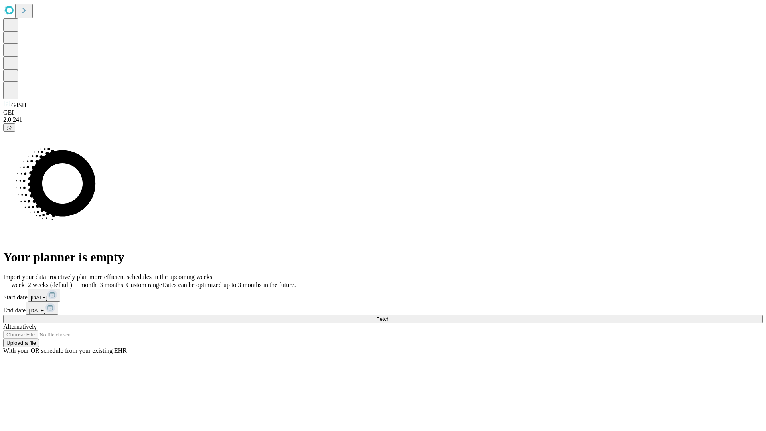 This screenshot has height=431, width=766. Describe the element at coordinates (25, 276) in the screenshot. I see `span: Import your data` at that location.